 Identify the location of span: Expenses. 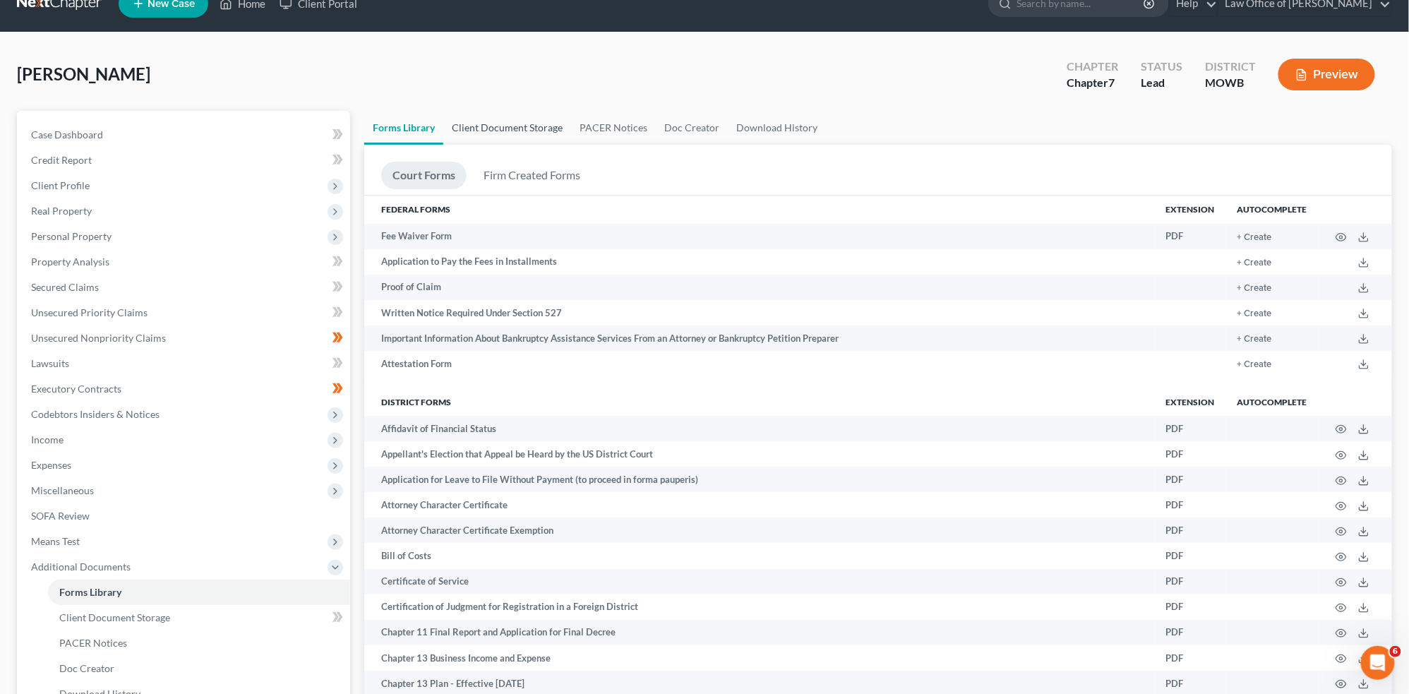
(51, 465).